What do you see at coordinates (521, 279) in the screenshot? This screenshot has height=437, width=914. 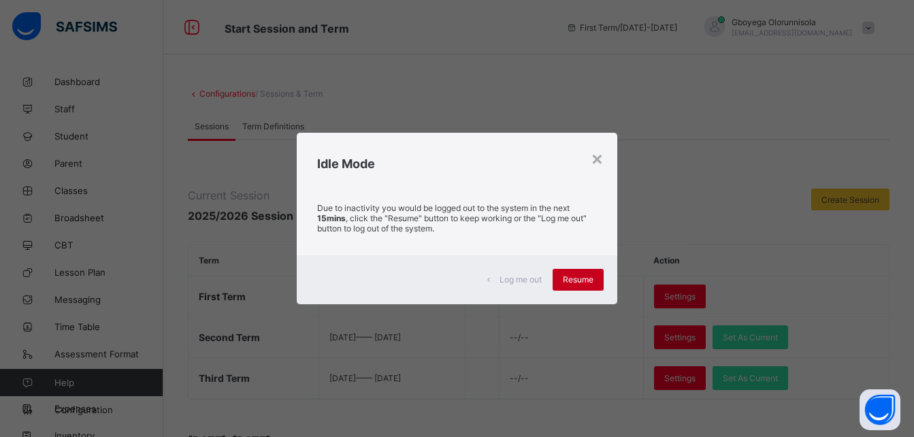 I see `span: Log me out` at bounding box center [521, 279].